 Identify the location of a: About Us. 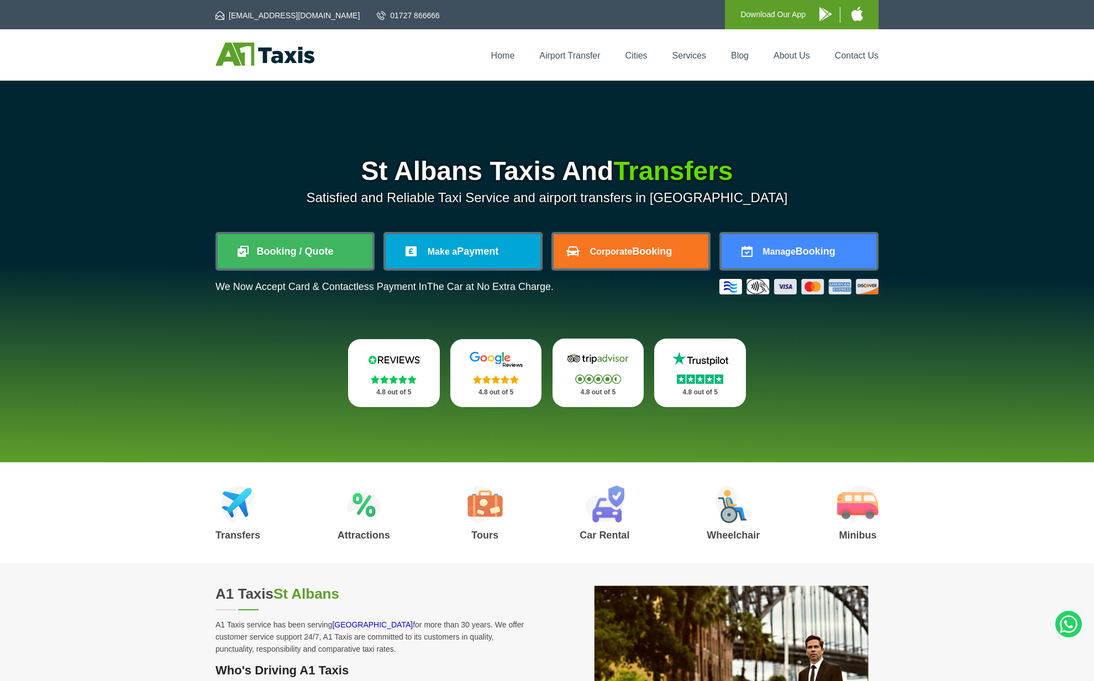
(792, 55).